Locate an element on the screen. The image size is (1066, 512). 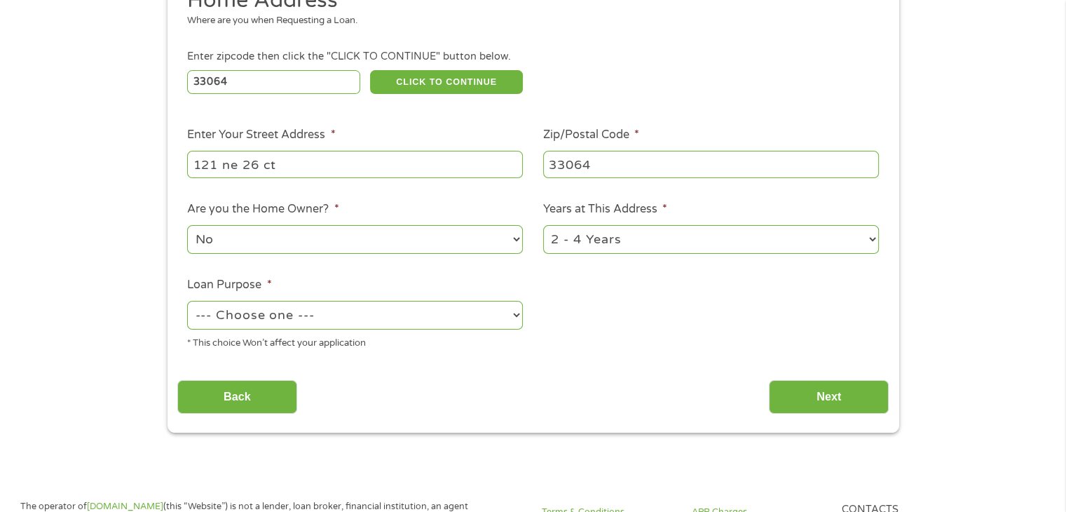
input: Back is located at coordinates (237, 397).